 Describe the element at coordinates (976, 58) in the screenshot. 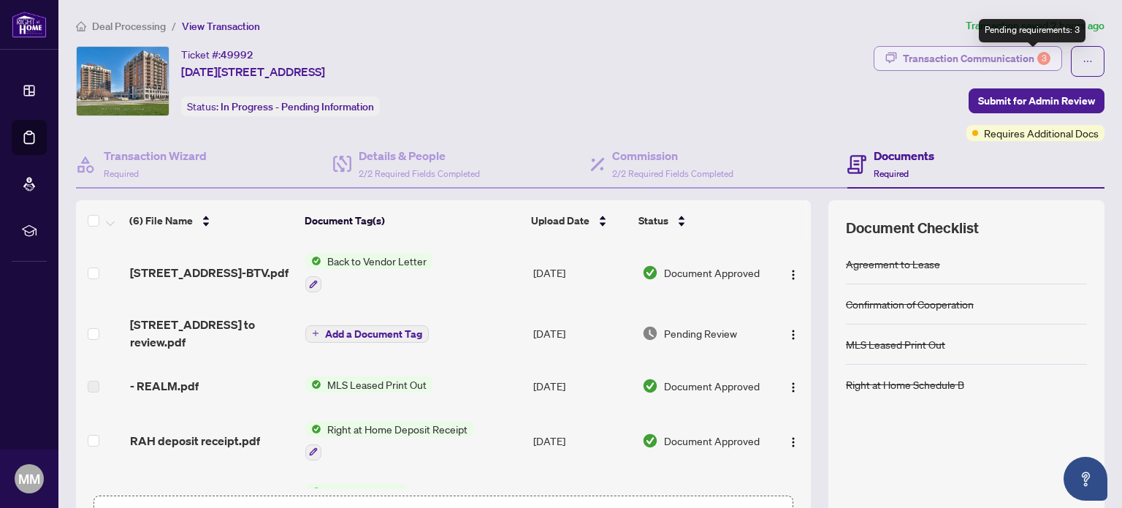

I see `div: Transaction Communication` at that location.